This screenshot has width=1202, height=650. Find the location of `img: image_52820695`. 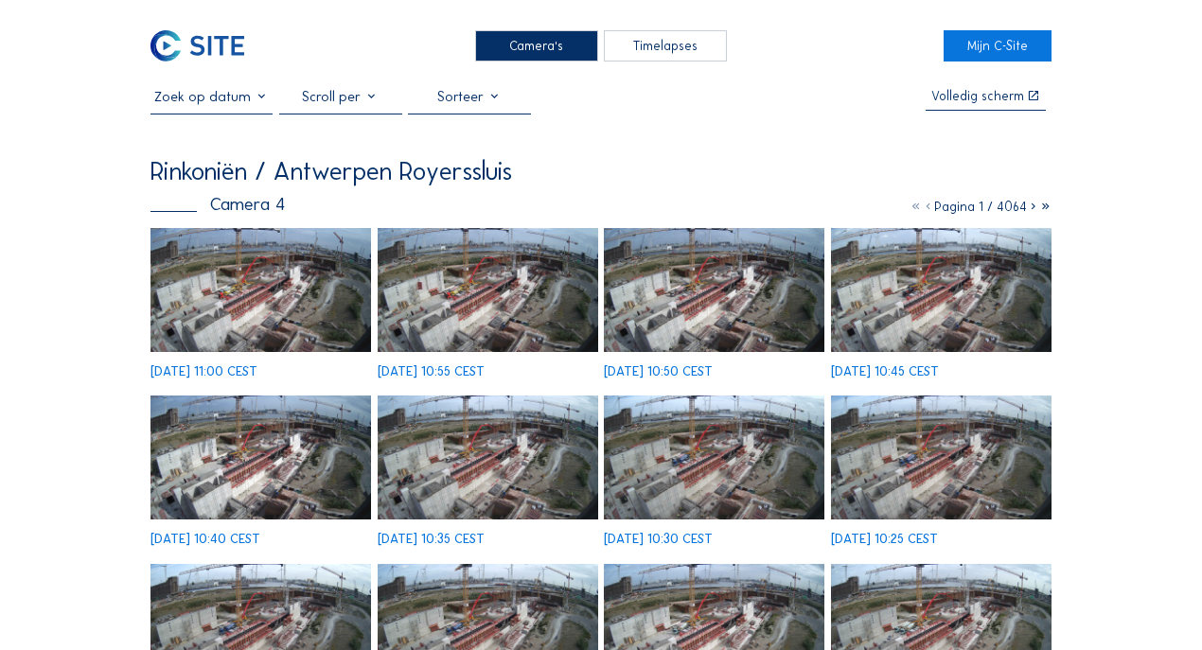

img: image_52820695 is located at coordinates (260, 457).